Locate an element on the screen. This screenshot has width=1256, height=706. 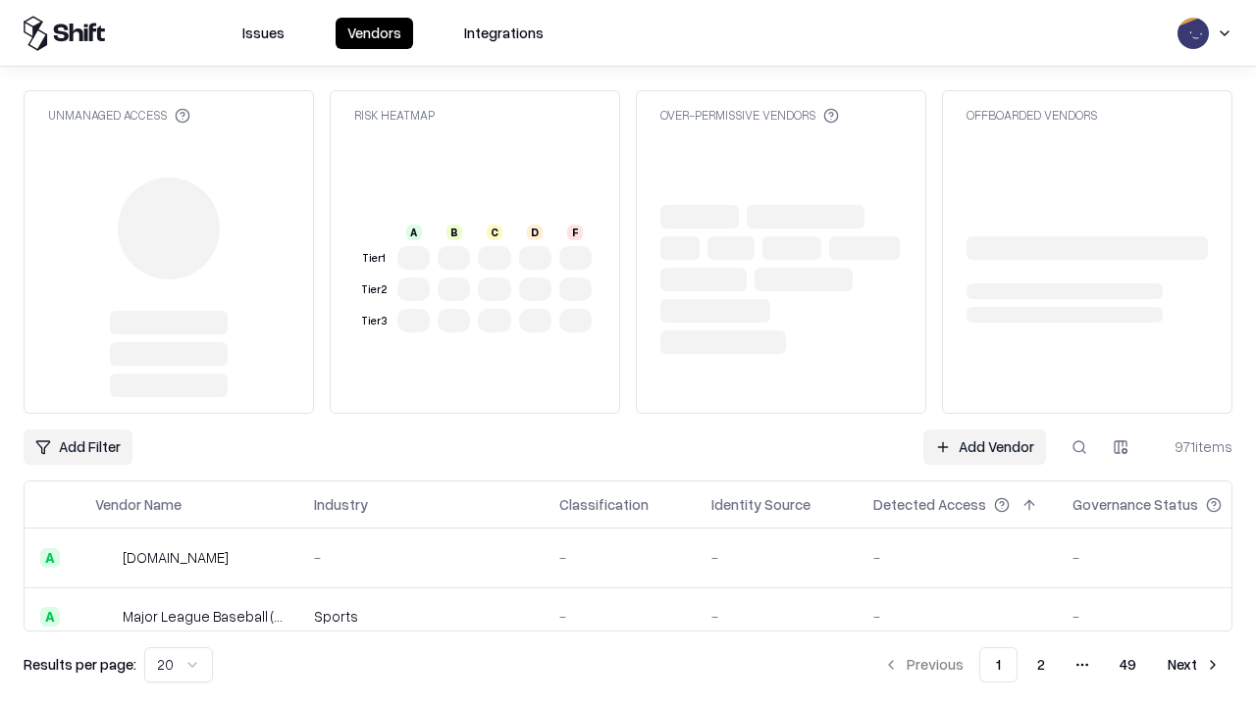
div: Tier 1 is located at coordinates (374, 258).